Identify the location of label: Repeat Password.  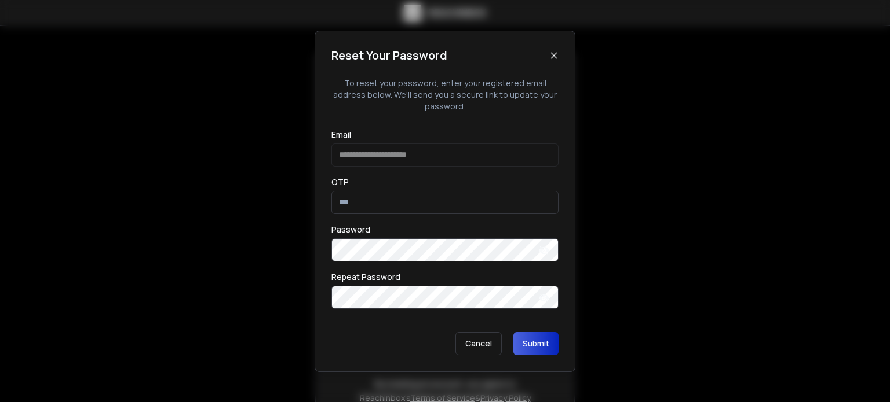
(365, 277).